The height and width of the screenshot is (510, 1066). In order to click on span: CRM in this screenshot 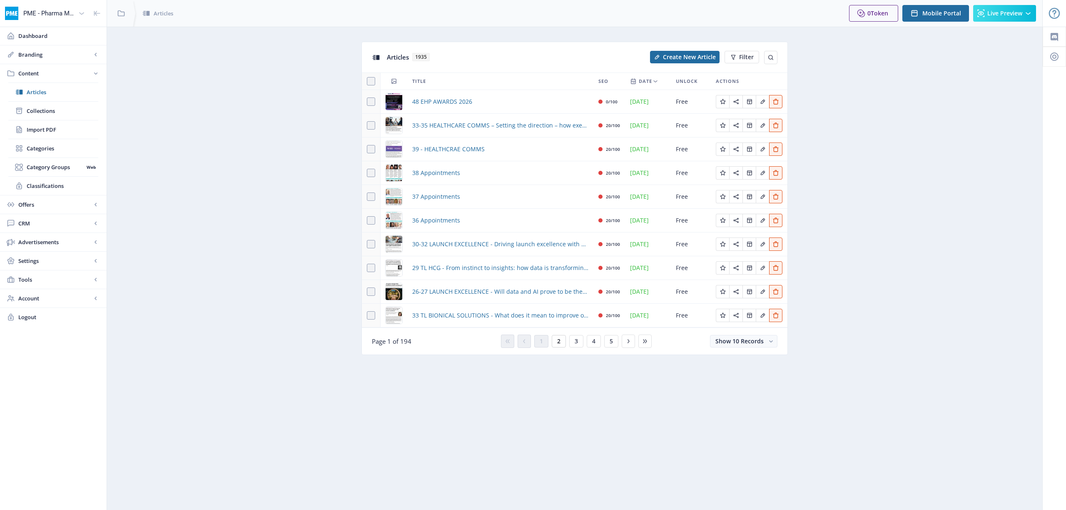, I will do `click(55, 223)`.